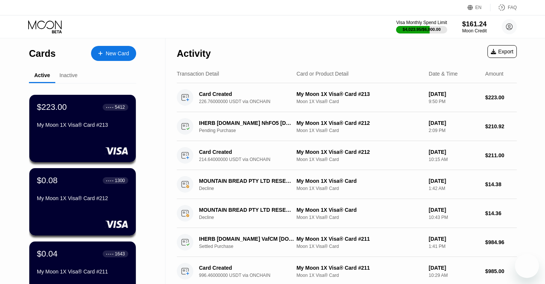  Describe the element at coordinates (422, 29) in the screenshot. I see `div: $4,023.95 / $6,000.00` at that location.